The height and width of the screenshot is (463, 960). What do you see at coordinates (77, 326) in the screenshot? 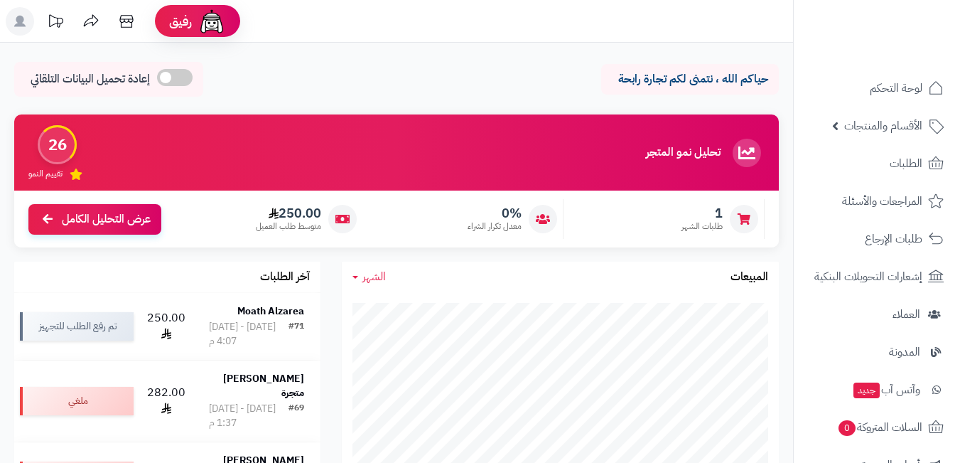
I see `div: تم رفع الطلب للتجهيز` at bounding box center [77, 326].